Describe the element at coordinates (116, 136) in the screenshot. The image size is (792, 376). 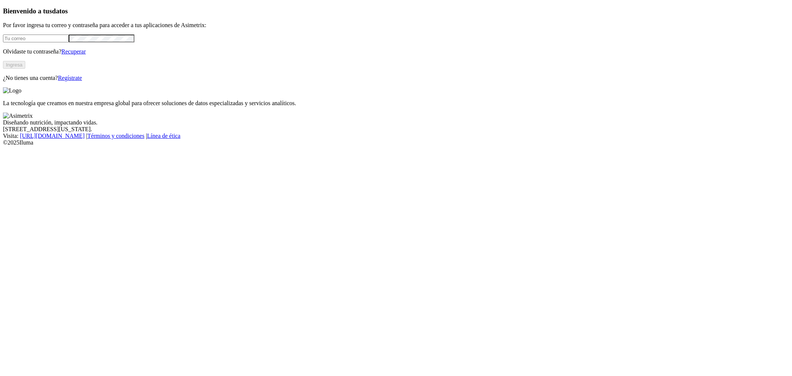
I see `a: Términos y condiciones` at that location.